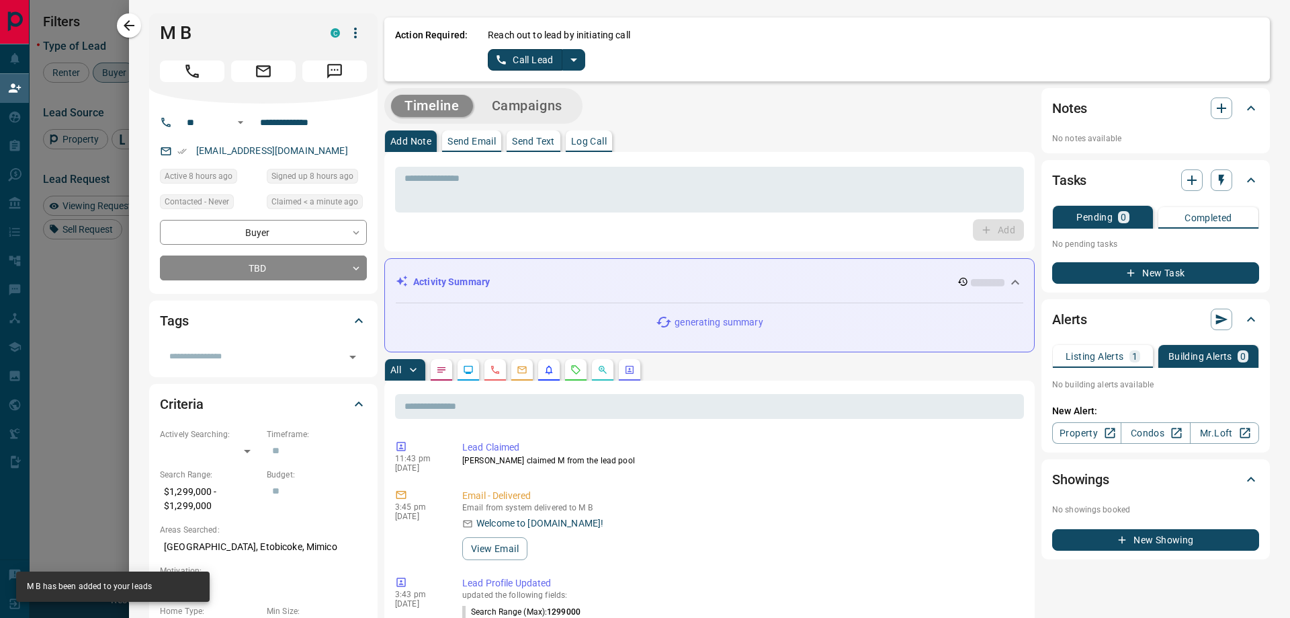 The image size is (1290, 618). What do you see at coordinates (317, 434) in the screenshot?
I see `p: Timeframe:` at bounding box center [317, 434].